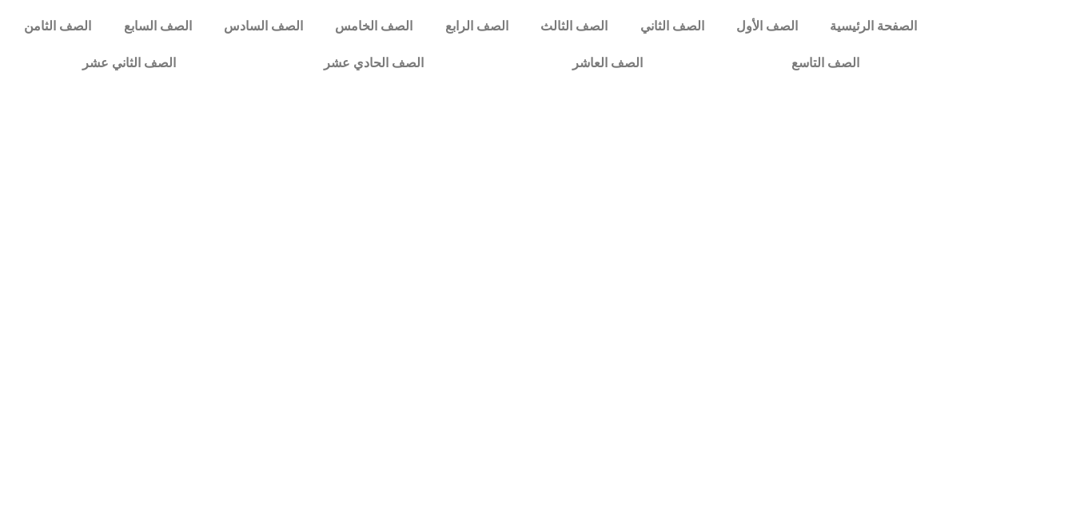  What do you see at coordinates (672, 26) in the screenshot?
I see `a: الصف الثاني` at bounding box center [672, 26].